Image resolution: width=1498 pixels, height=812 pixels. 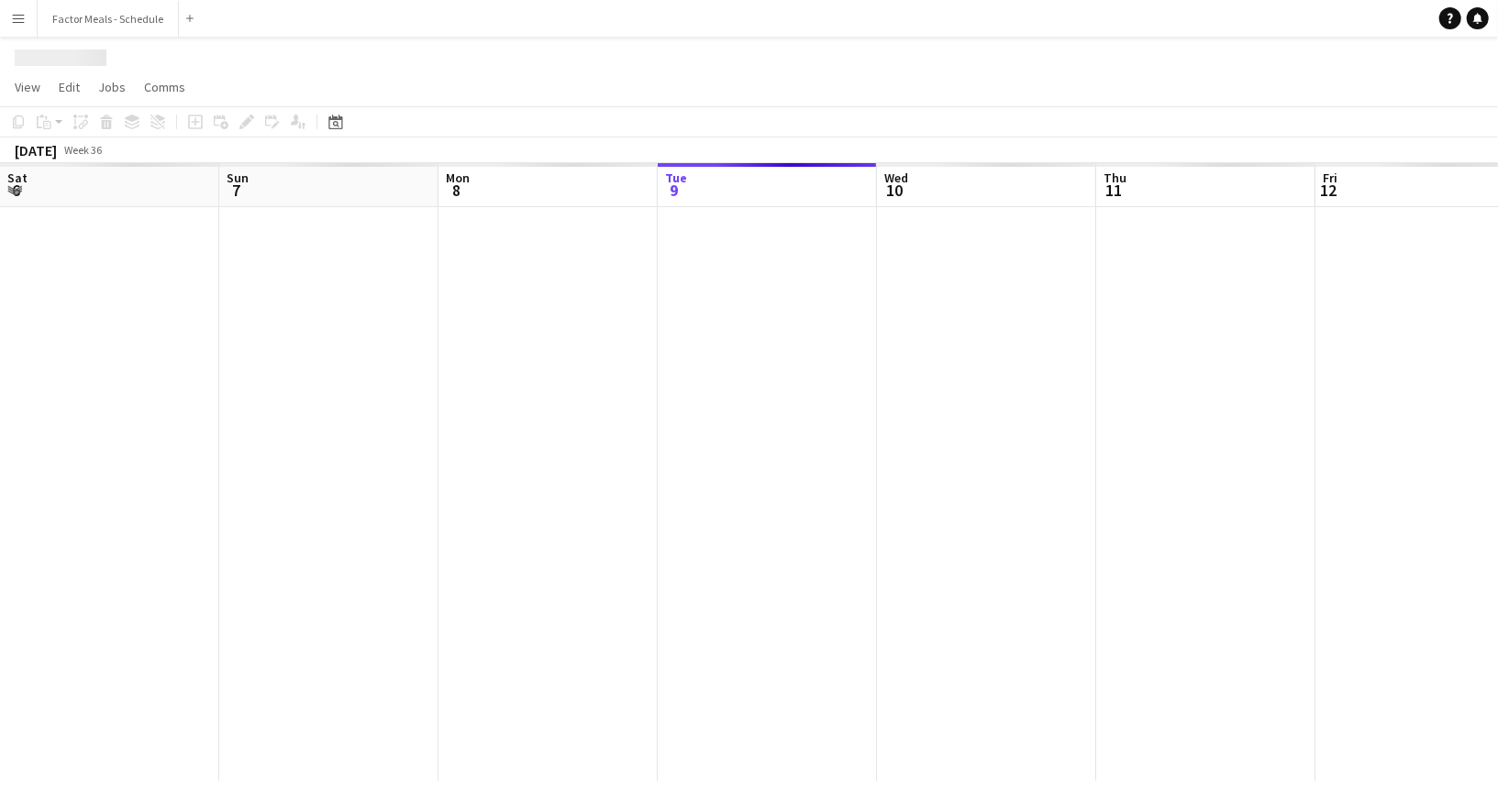 What do you see at coordinates (69, 87) in the screenshot?
I see `a: Edit` at bounding box center [69, 87].